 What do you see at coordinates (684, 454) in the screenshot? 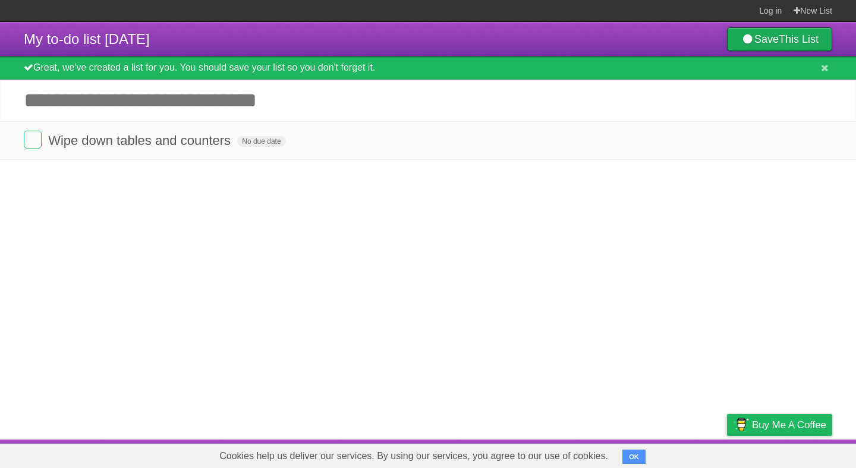
I see `a: Terms` at bounding box center [684, 454].